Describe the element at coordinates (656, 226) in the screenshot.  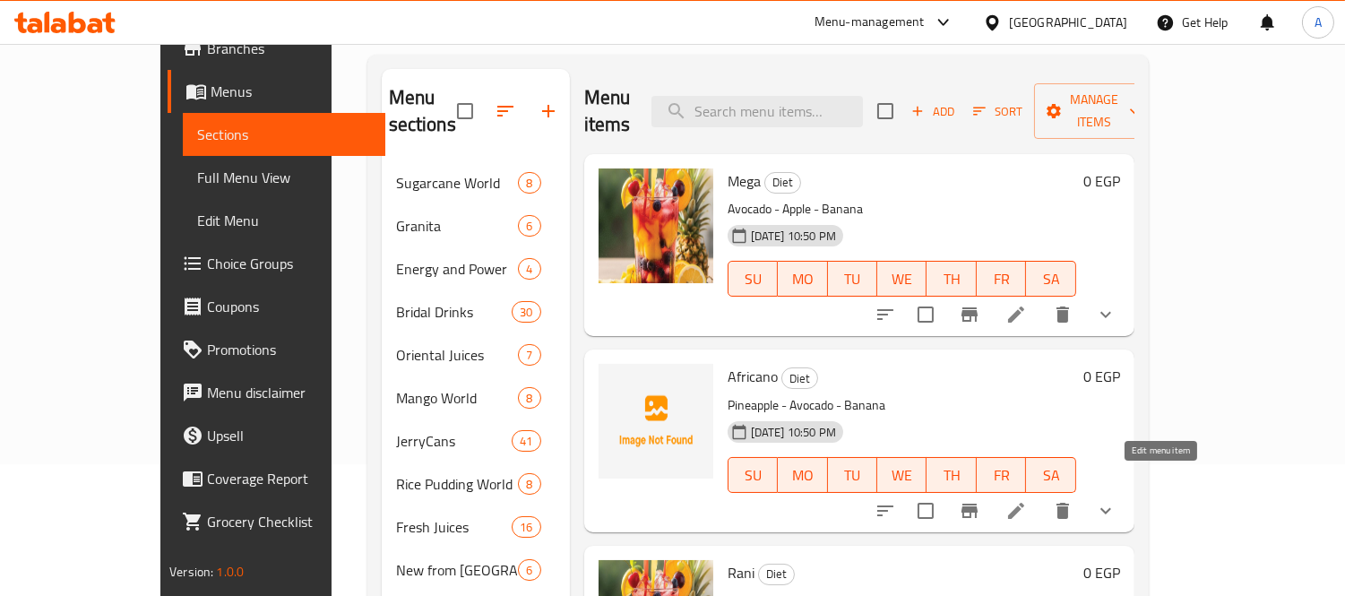
I see `img: Mega` at that location.